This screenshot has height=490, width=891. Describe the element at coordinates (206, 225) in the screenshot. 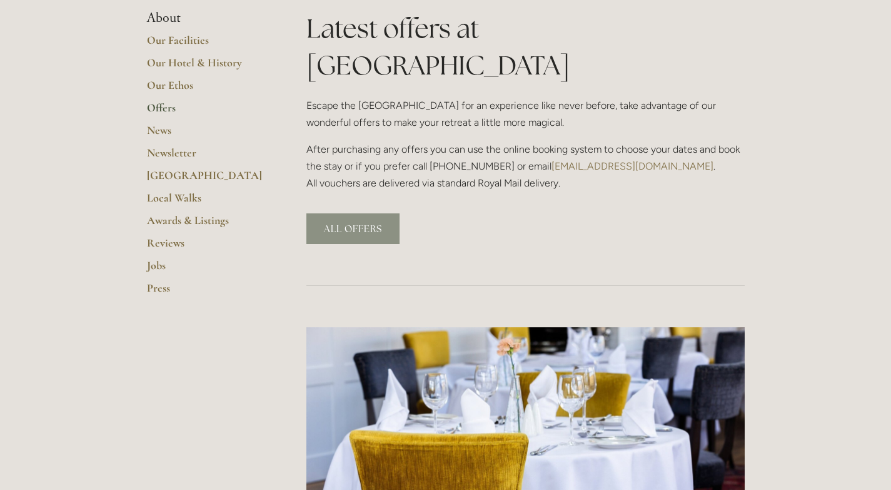

I see `a: Awards & Listings` at that location.